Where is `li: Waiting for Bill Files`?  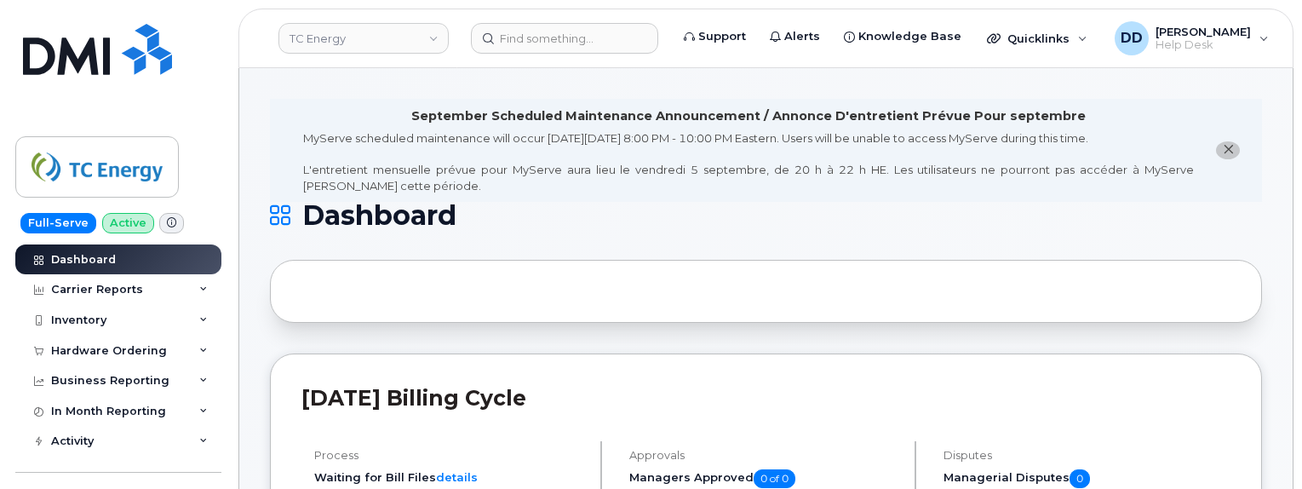
li: Waiting for Bill Files is located at coordinates (450, 477).